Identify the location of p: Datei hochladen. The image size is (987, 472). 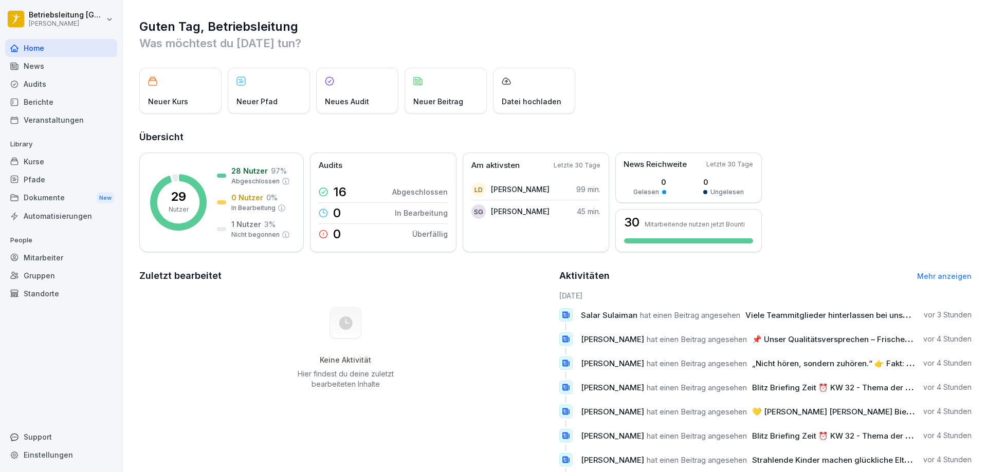
(532, 101).